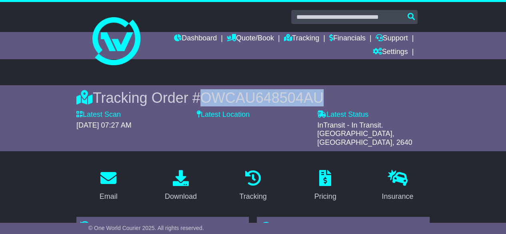 The image size is (506, 234). Describe the element at coordinates (397, 186) in the screenshot. I see `a: Insurance` at that location.